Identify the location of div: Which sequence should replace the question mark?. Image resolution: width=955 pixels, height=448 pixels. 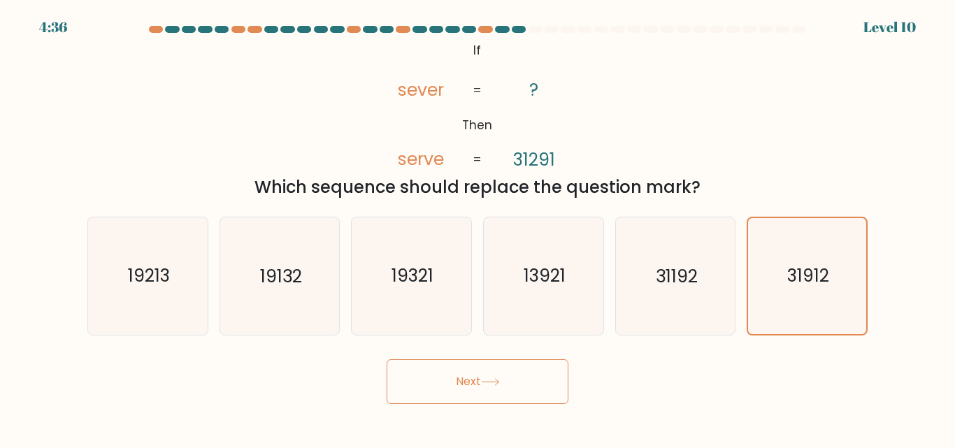
(477, 187).